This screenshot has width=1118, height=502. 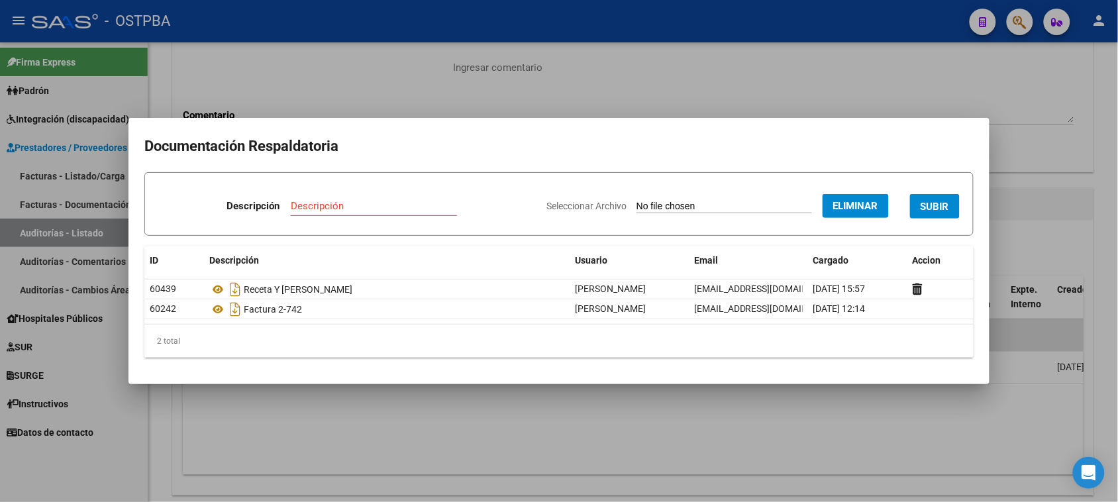 I want to click on span: Accion, so click(x=926, y=260).